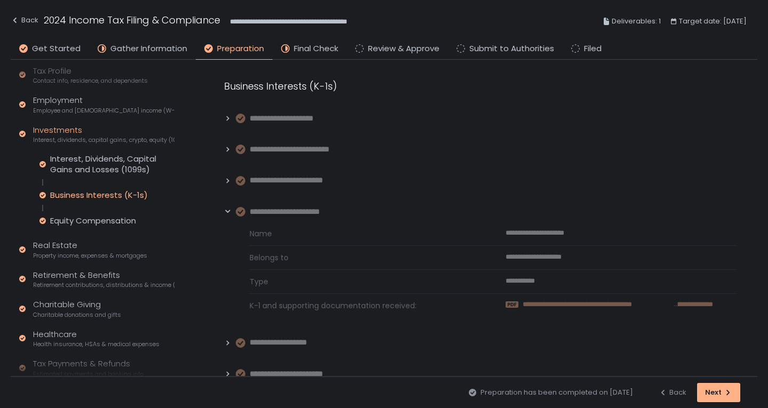 This screenshot has width=768, height=408. Describe the element at coordinates (404, 49) in the screenshot. I see `span: Review & Approve` at that location.